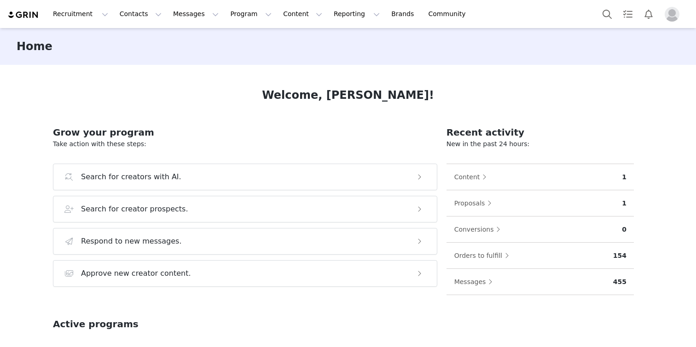  Describe the element at coordinates (607, 14) in the screenshot. I see `button: Search` at that location.